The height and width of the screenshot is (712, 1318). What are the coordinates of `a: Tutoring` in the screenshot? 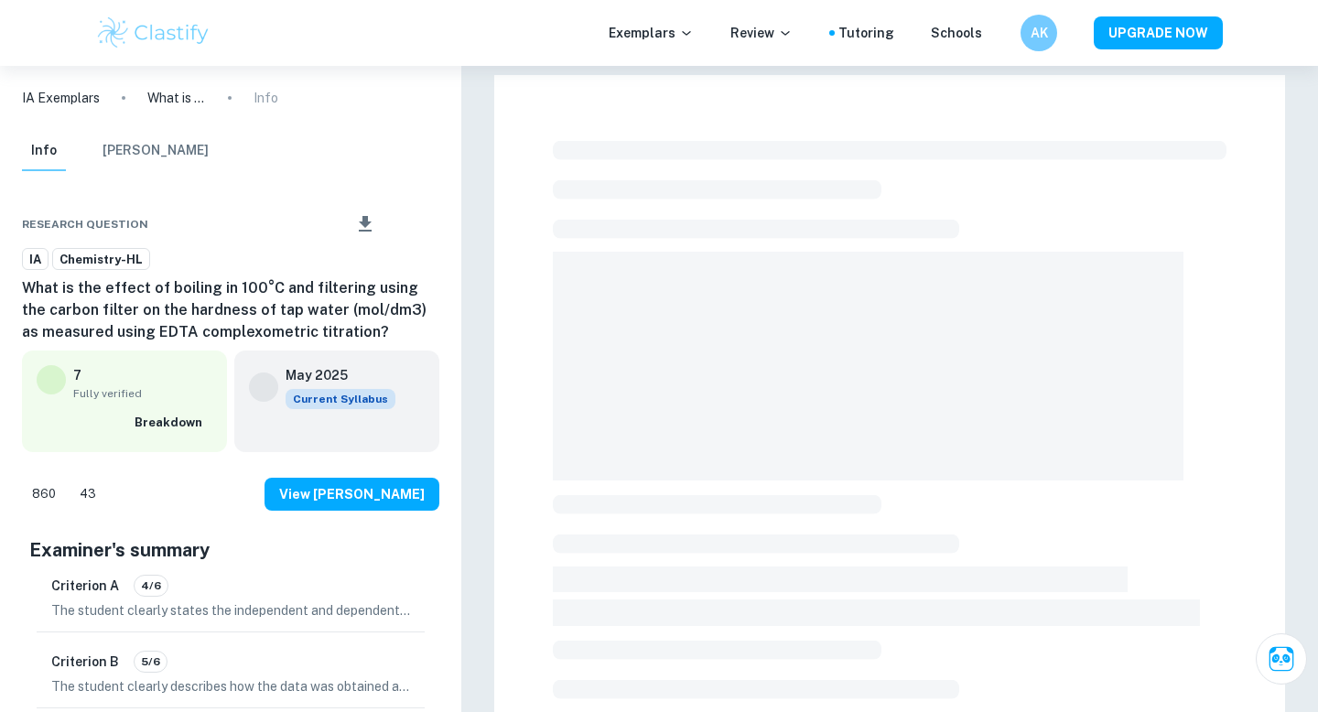 It's located at (866, 33).